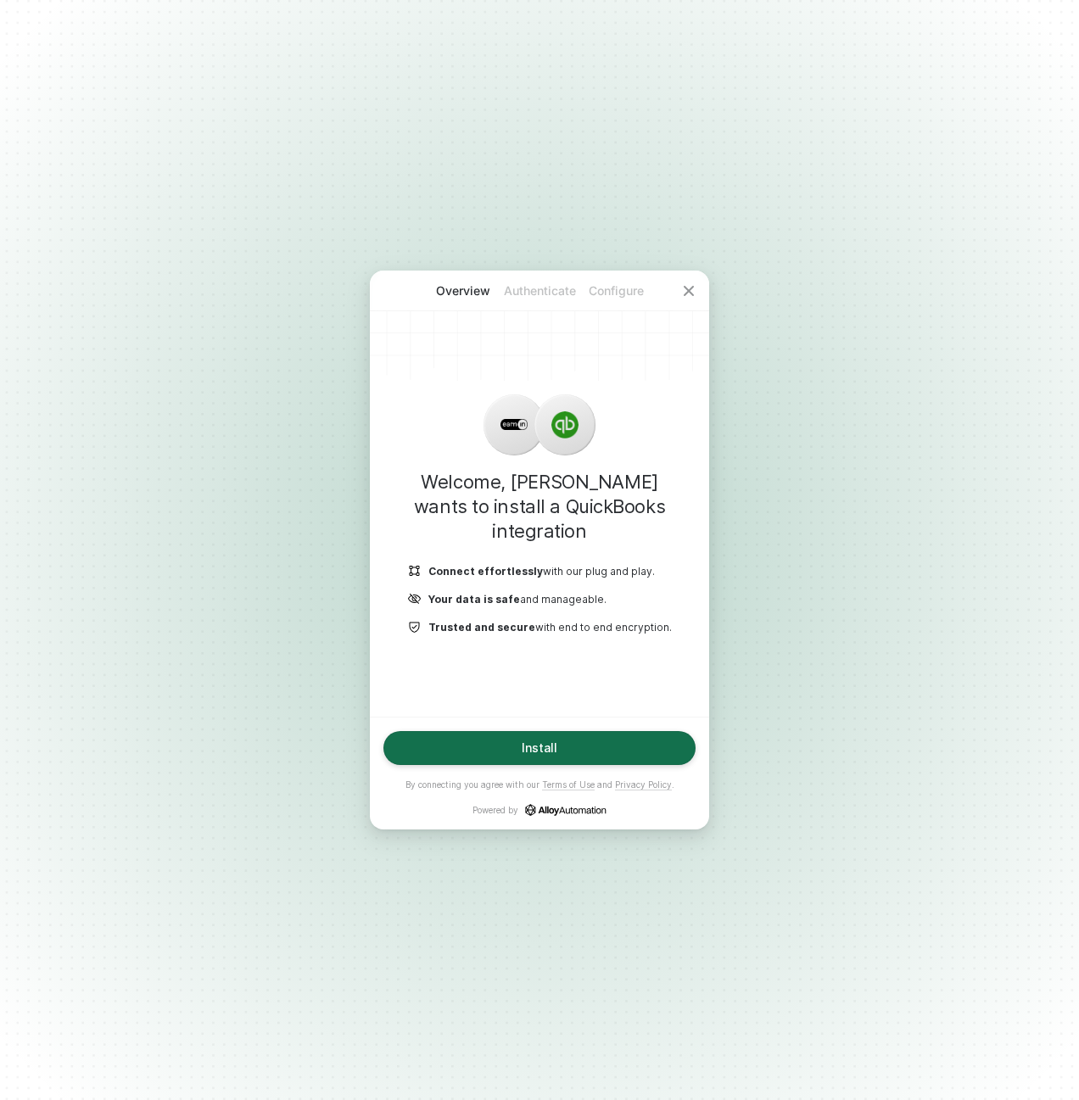  What do you see at coordinates (689, 291) in the screenshot?
I see `span: icon-close` at bounding box center [689, 291].